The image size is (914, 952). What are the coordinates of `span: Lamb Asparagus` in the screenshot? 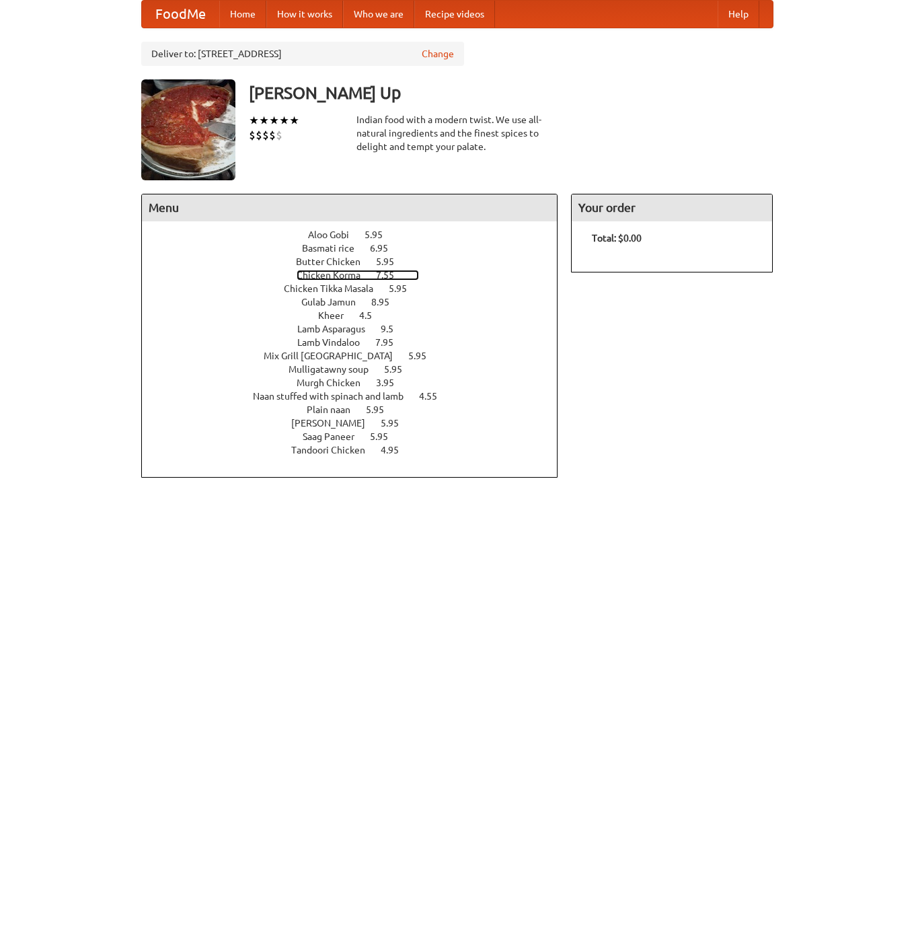 It's located at (338, 329).